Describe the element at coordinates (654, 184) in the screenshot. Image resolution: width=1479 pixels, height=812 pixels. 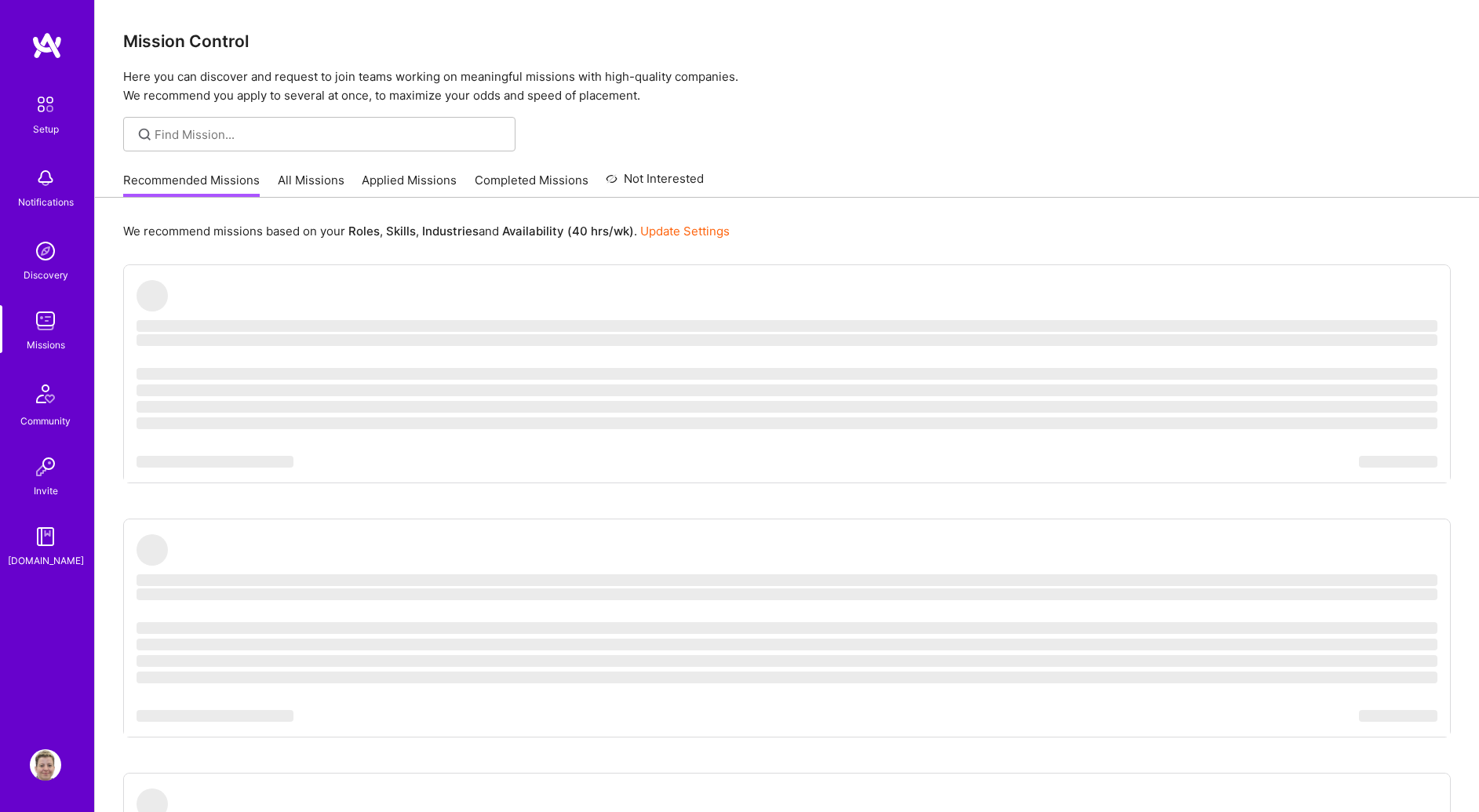
I see `a: Not Interested` at that location.